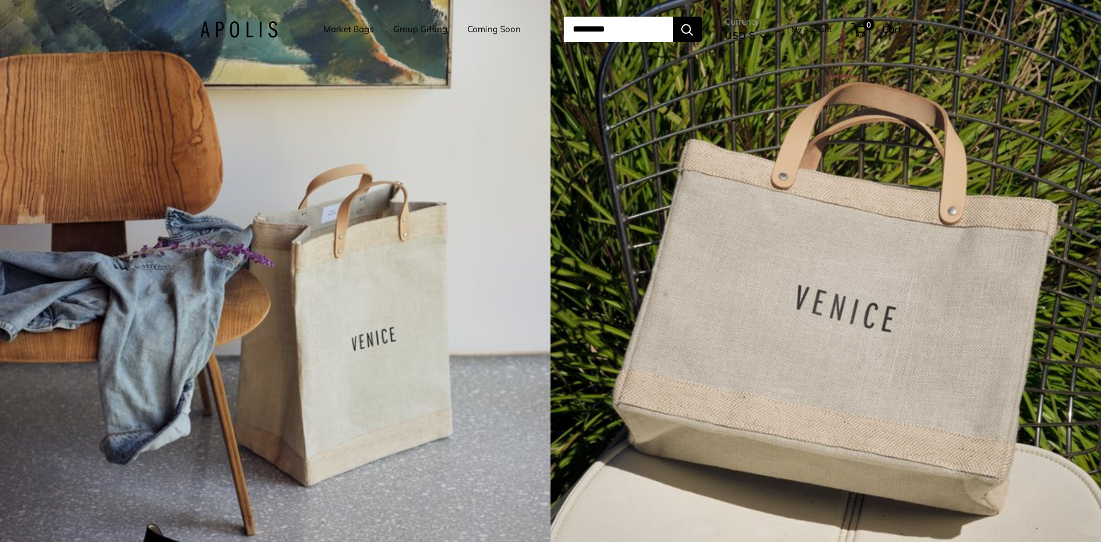 This screenshot has height=542, width=1101. What do you see at coordinates (348, 29) in the screenshot?
I see `a: Market Bags` at bounding box center [348, 29].